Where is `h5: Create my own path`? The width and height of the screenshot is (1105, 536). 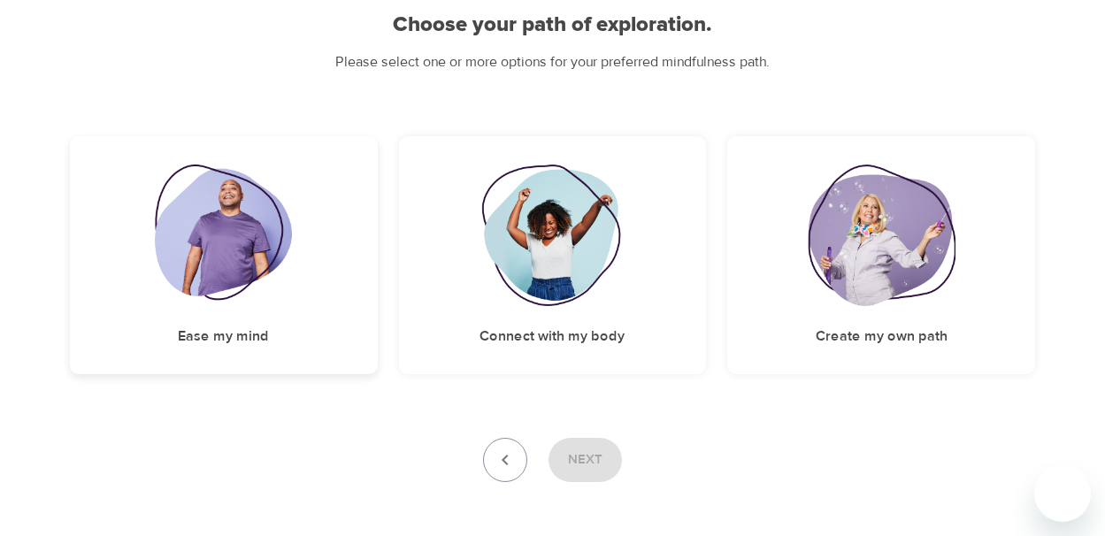 h5: Create my own path is located at coordinates (881, 336).